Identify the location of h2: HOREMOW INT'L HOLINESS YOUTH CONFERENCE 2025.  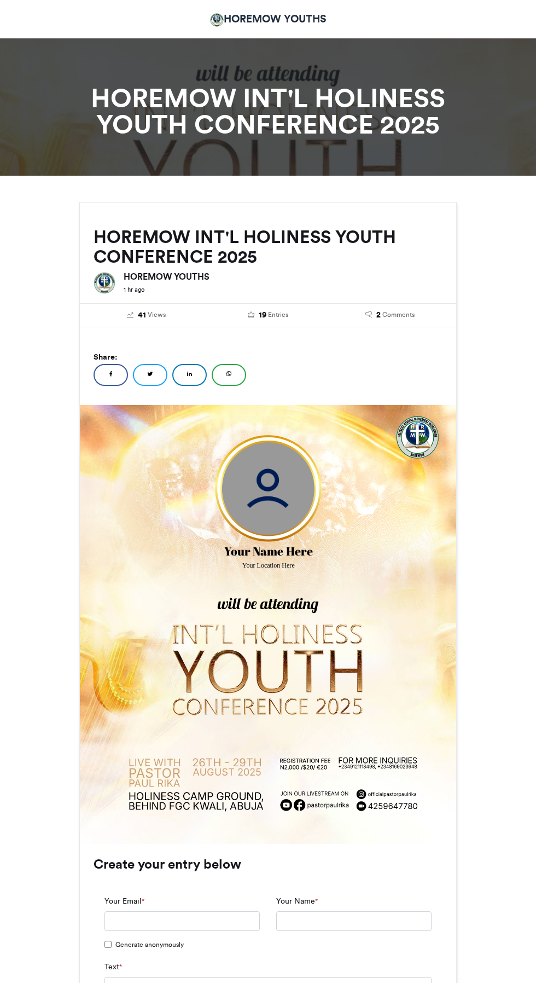
(268, 247).